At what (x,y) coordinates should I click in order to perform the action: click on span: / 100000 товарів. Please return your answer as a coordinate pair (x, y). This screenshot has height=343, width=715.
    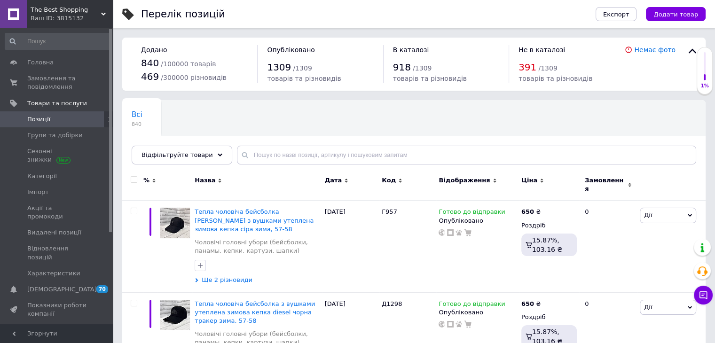
    Looking at the image, I should click on (188, 64).